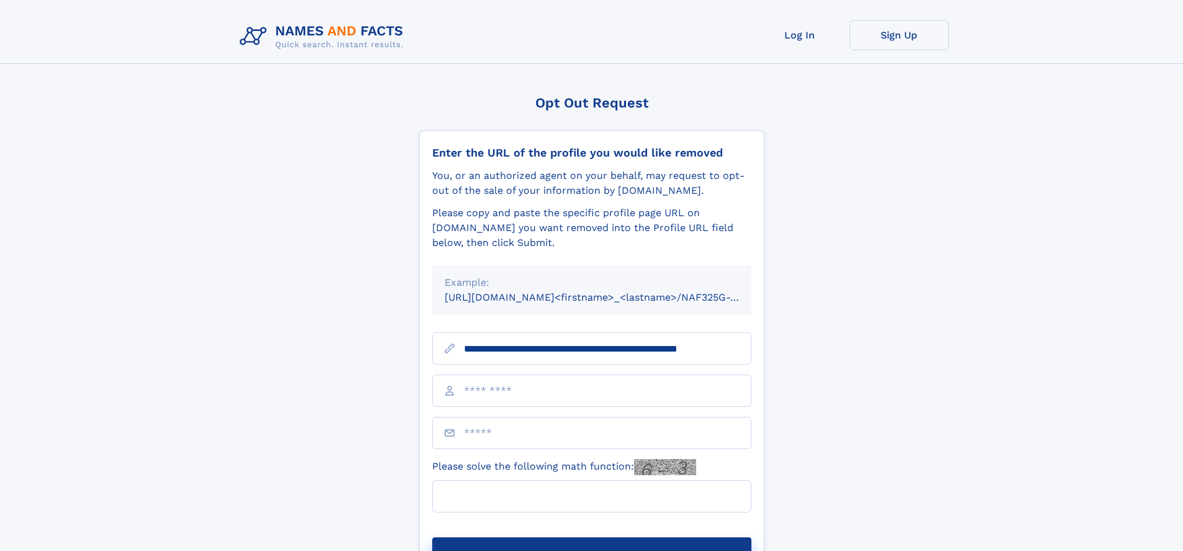 Image resolution: width=1183 pixels, height=551 pixels. What do you see at coordinates (592, 102) in the screenshot?
I see `div: Opt Out Request` at bounding box center [592, 102].